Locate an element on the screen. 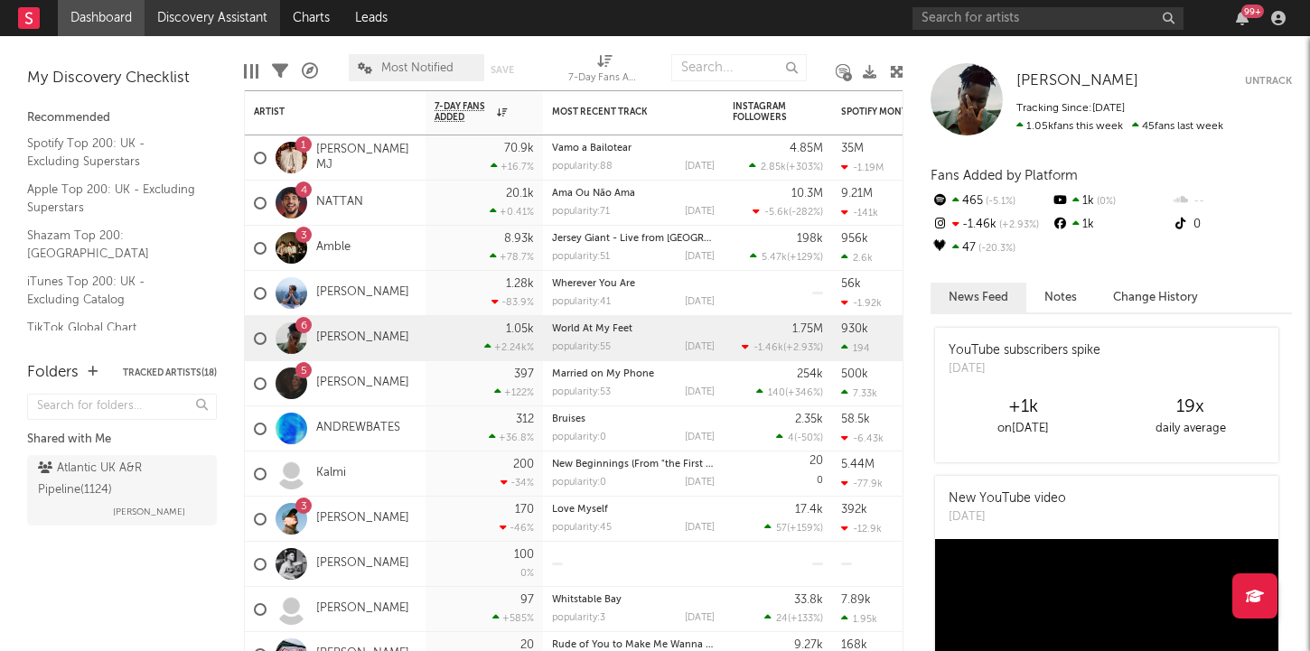 This screenshot has width=1310, height=651. div: popularity: 45 is located at coordinates (582, 528).